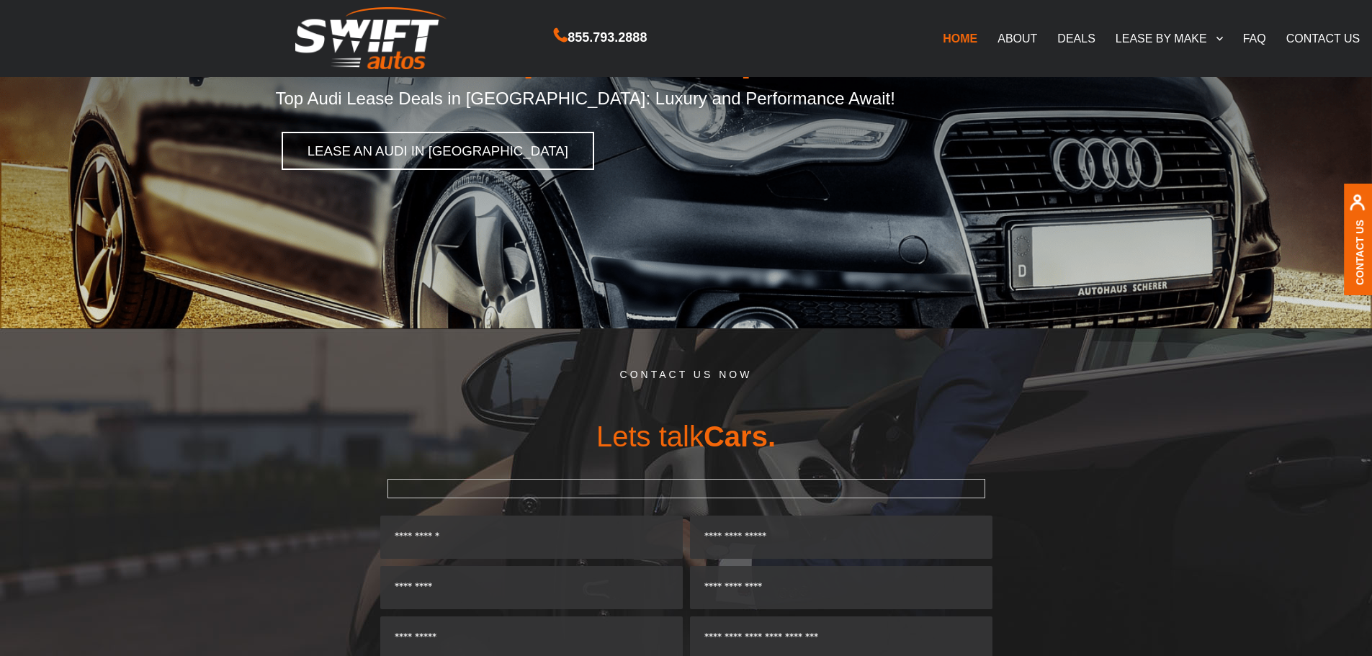  What do you see at coordinates (1076, 38) in the screenshot?
I see `a: DEALS` at bounding box center [1076, 38].